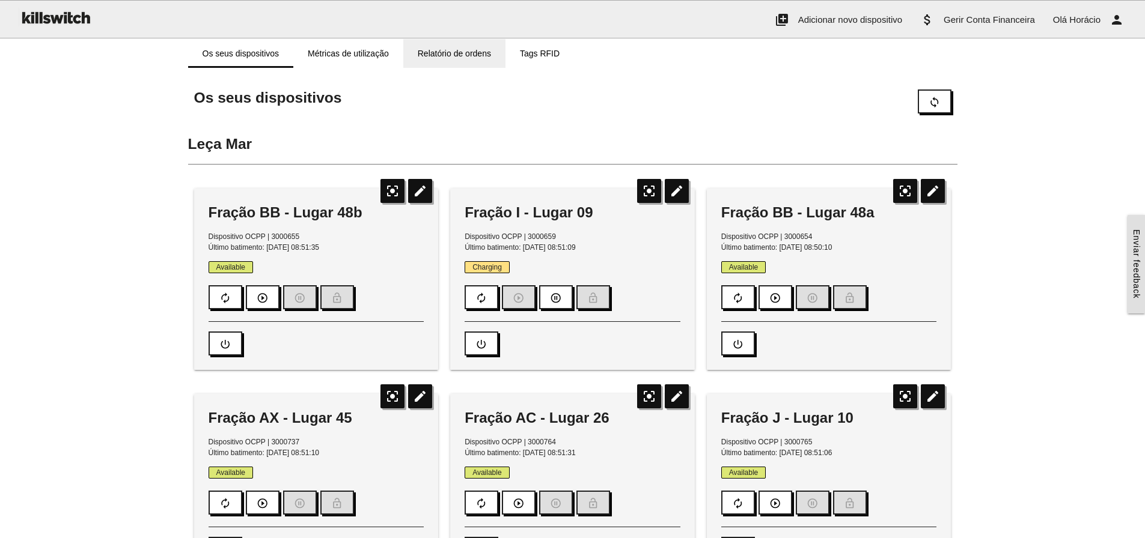  Describe the element at coordinates (316, 213) in the screenshot. I see `div: Fração BB - Lugar 48b` at that location.